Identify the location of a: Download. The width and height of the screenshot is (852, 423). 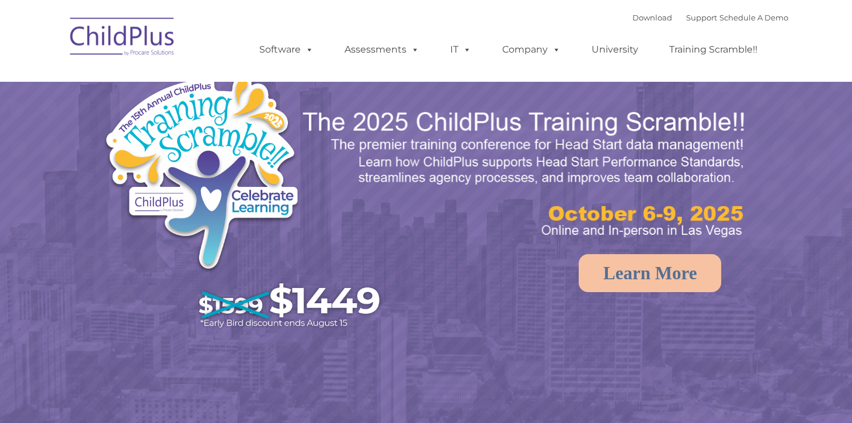
(653, 18).